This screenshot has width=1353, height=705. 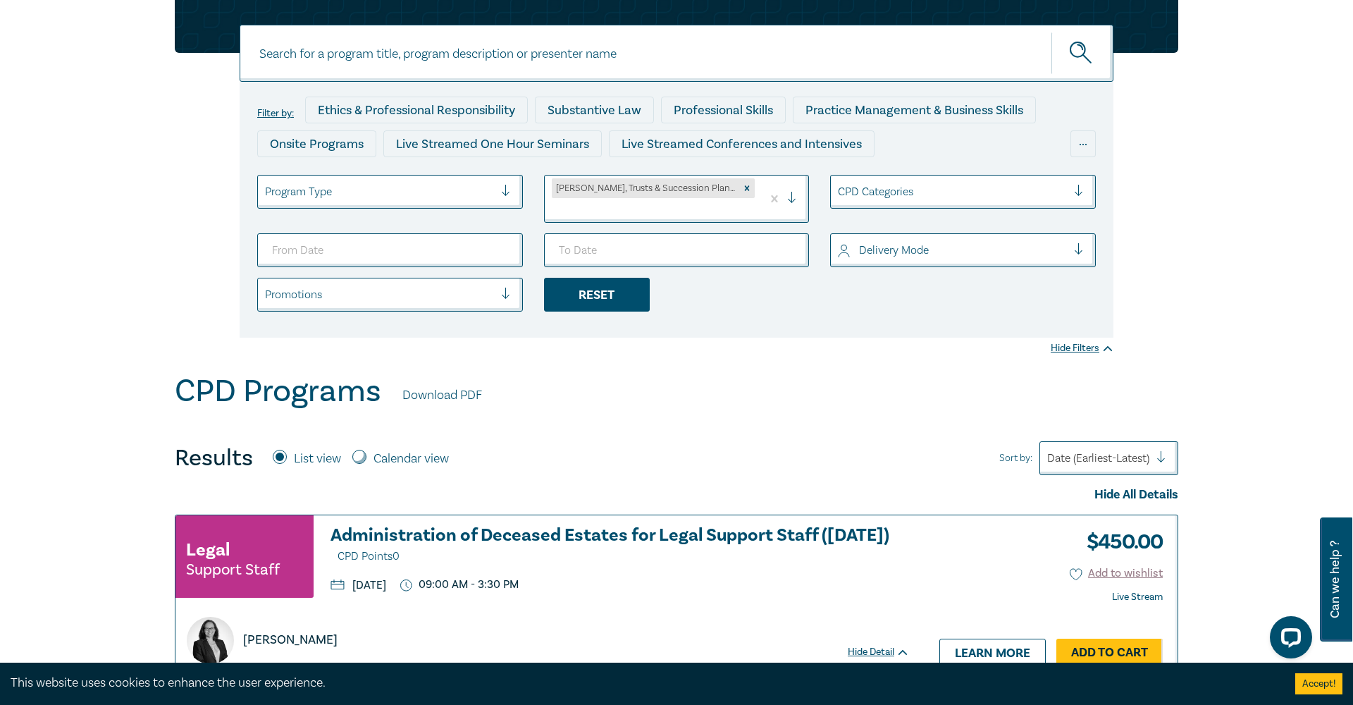 I want to click on button: Add to wishlist, so click(x=1116, y=573).